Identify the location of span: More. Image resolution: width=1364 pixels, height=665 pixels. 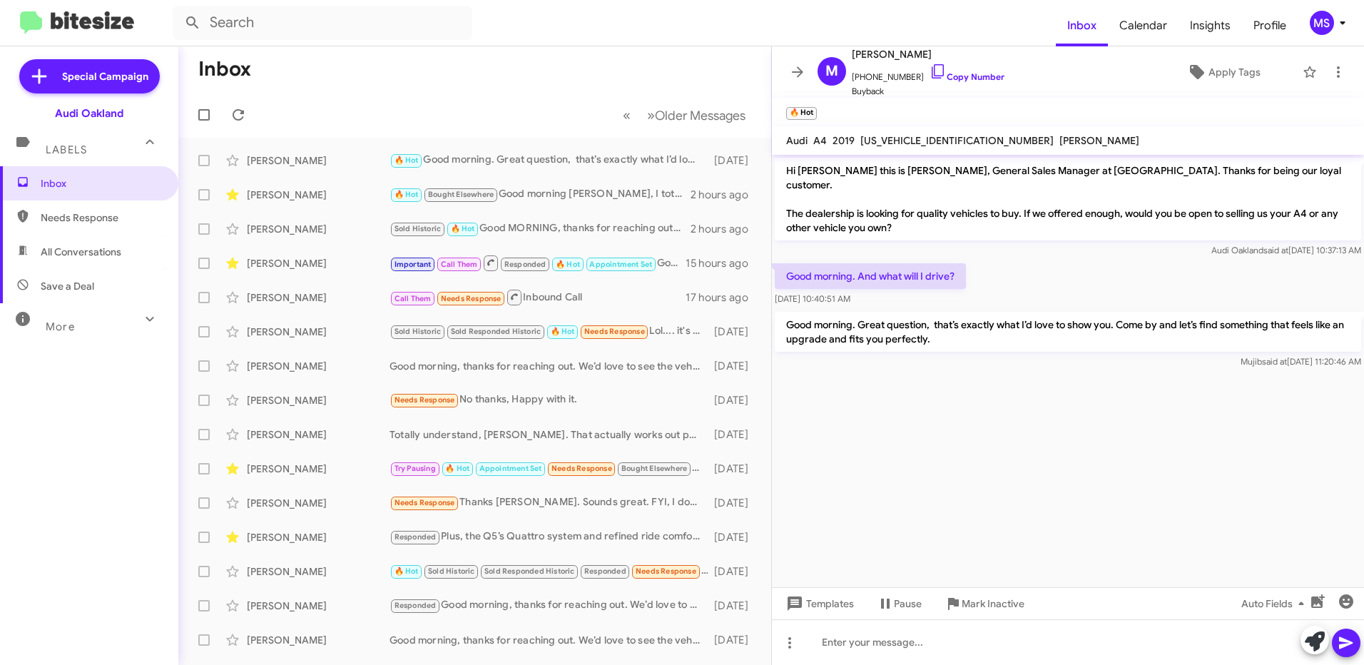
(60, 327).